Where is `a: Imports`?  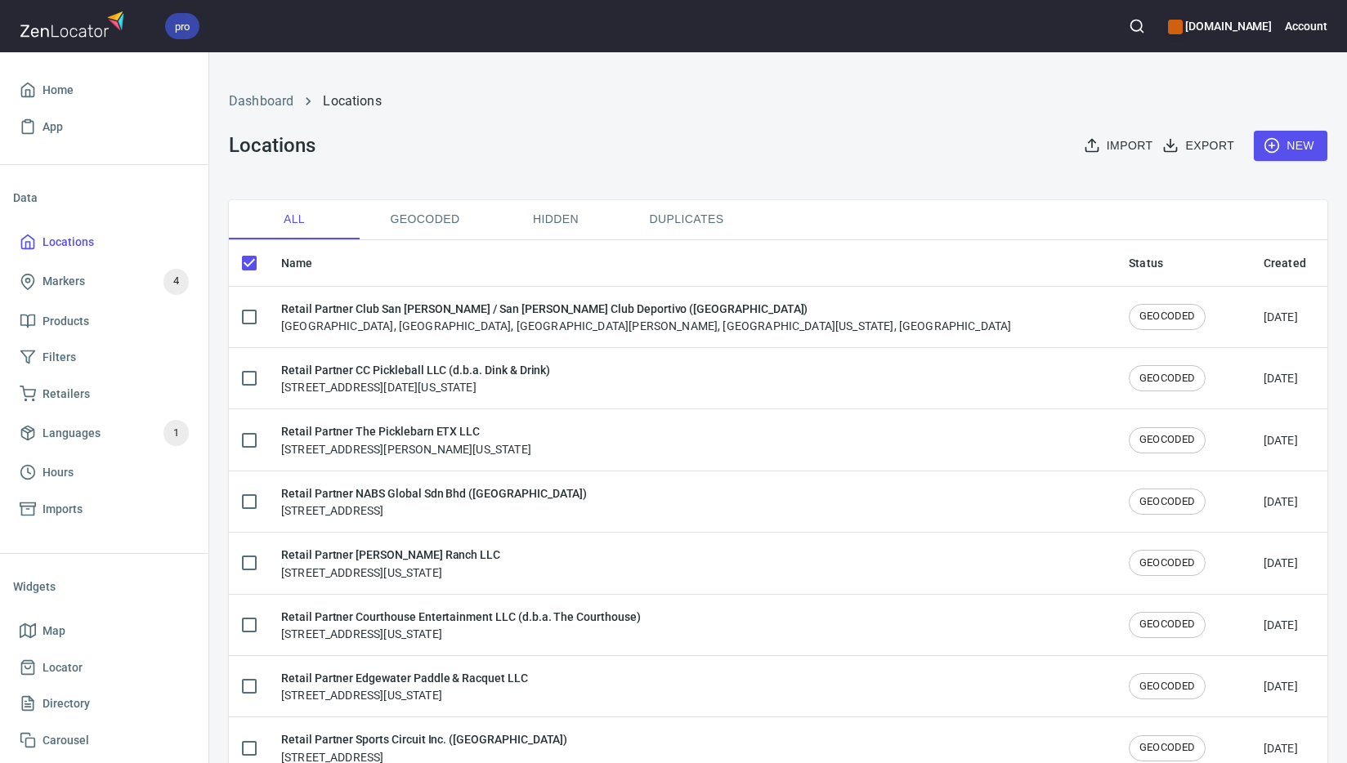 a: Imports is located at coordinates (104, 509).